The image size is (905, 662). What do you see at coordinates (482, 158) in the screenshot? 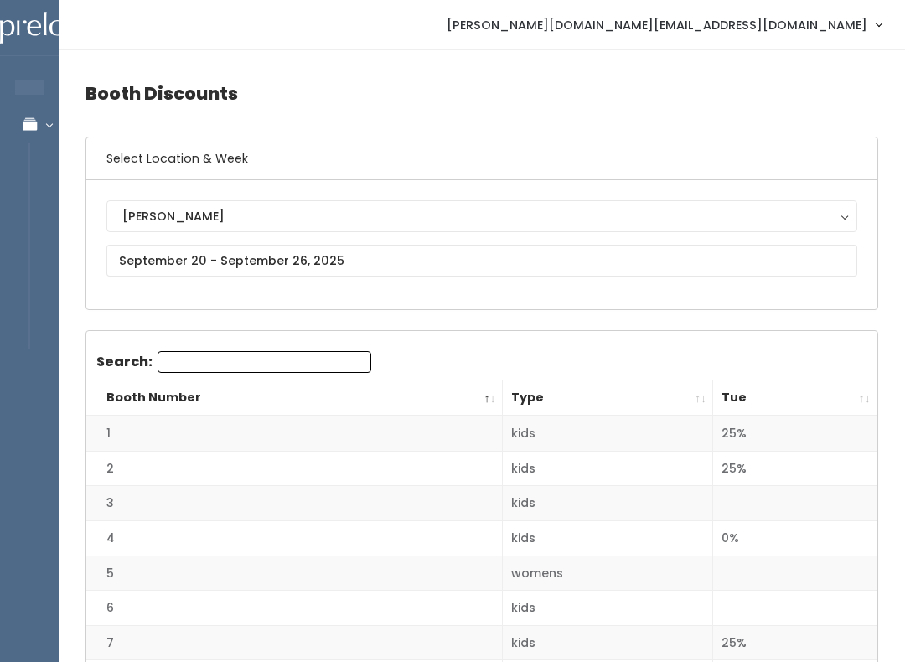
I see `h6: Select Location & Week` at bounding box center [482, 158].